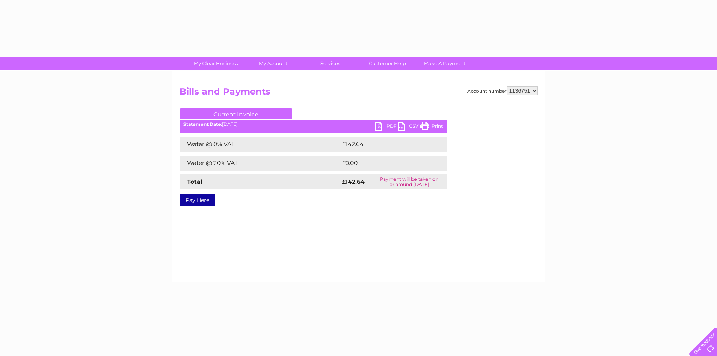 This screenshot has width=717, height=356. What do you see at coordinates (387, 63) in the screenshot?
I see `a: Customer Help` at bounding box center [387, 63].